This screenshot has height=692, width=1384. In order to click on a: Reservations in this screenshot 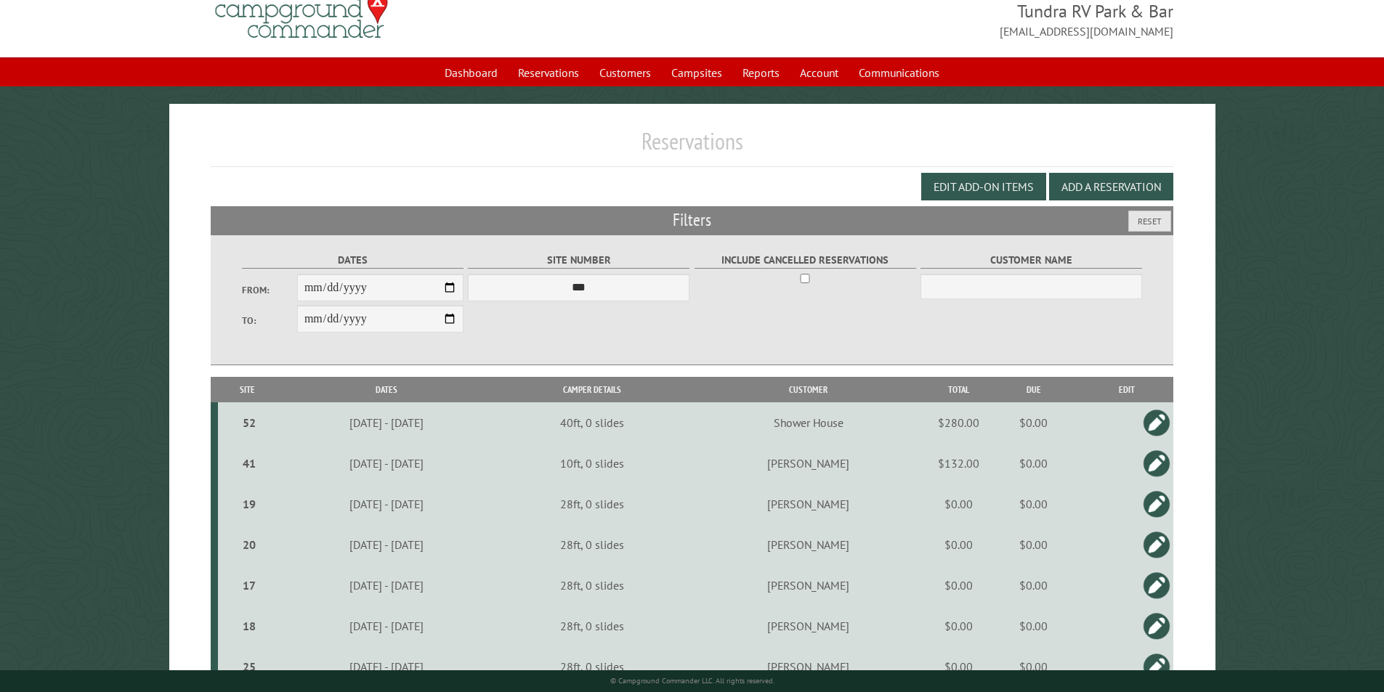, I will do `click(548, 73)`.